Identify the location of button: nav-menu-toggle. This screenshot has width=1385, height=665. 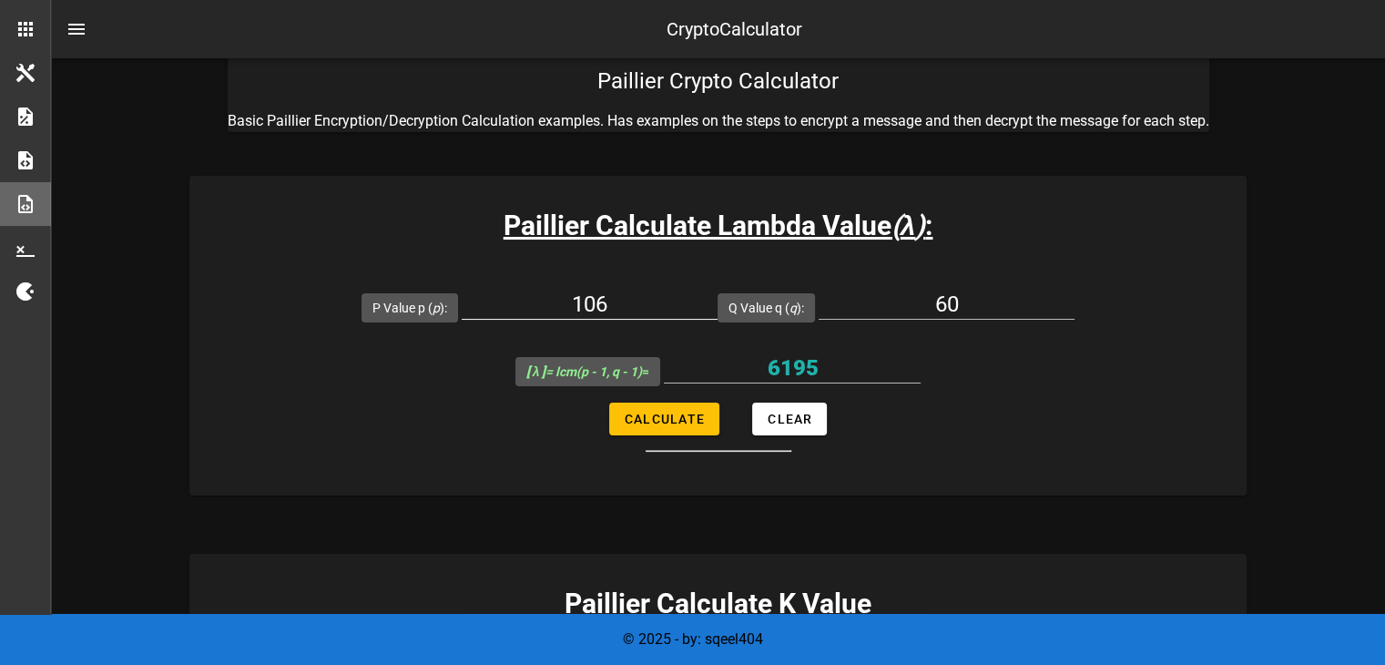
(77, 29).